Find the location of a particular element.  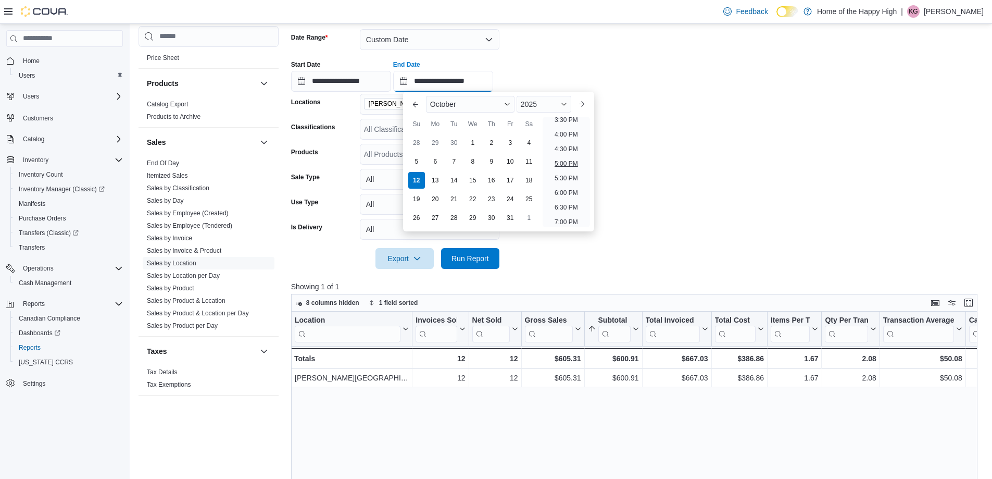

a: Sales by Invoice is located at coordinates (169, 238).